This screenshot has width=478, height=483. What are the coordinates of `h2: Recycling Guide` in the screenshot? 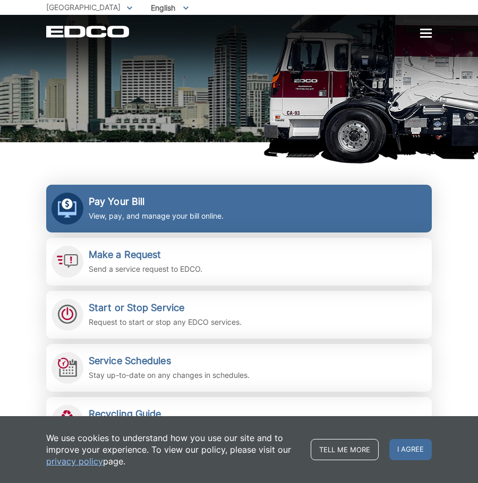 It's located at (169, 414).